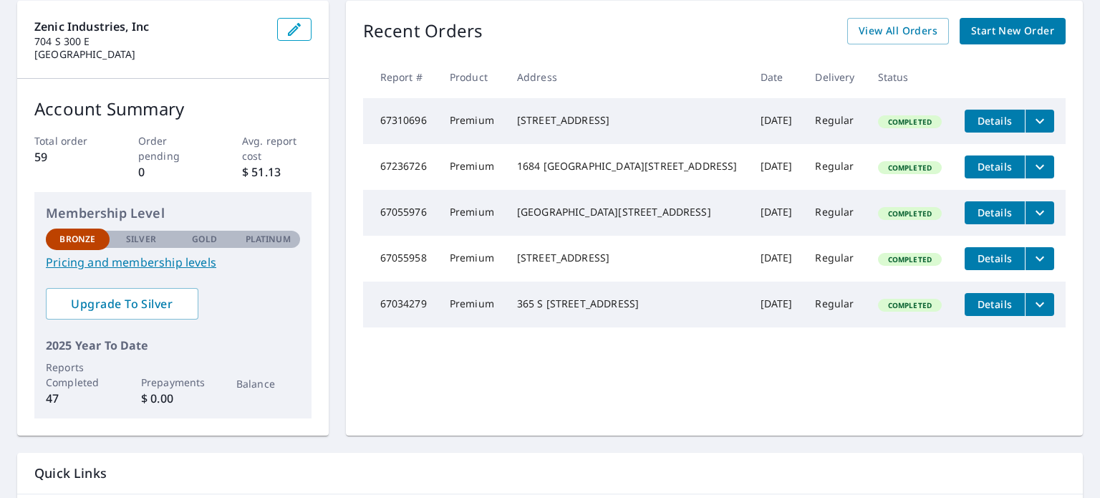 The image size is (1100, 498). I want to click on td: 67236726, so click(401, 167).